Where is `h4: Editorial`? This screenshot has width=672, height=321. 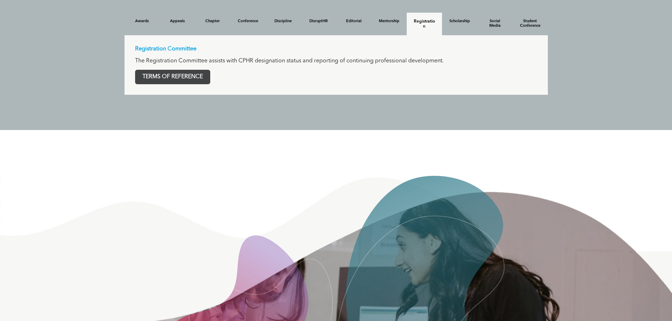
h4: Editorial is located at coordinates (354, 21).